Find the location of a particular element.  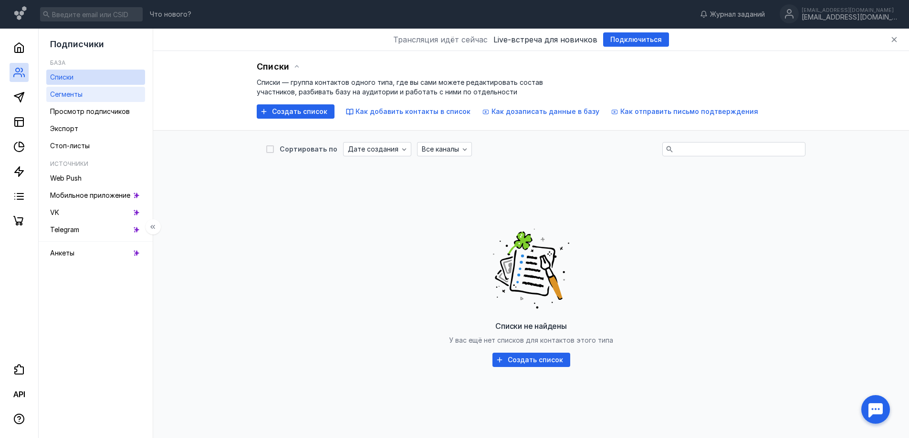

a: Web Push is located at coordinates (95, 178).